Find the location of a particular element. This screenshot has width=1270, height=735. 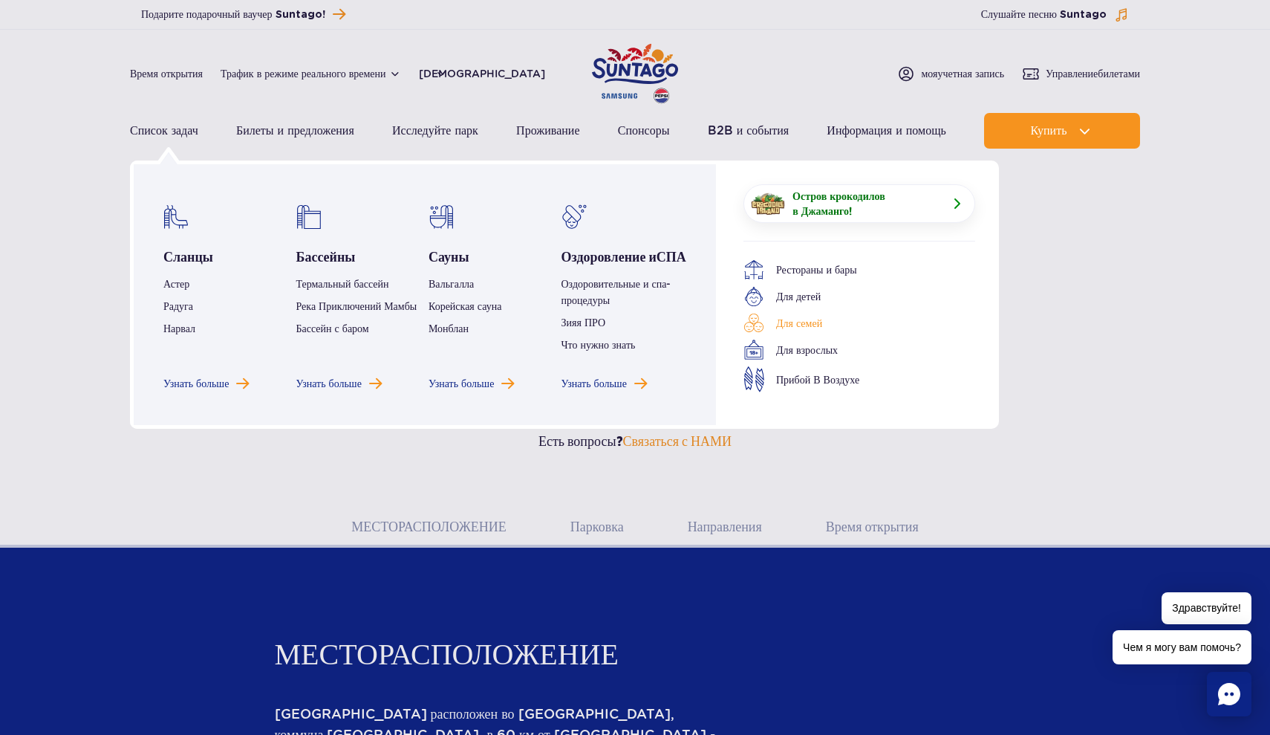

span: Прибой В Воздухе is located at coordinates (818, 380).